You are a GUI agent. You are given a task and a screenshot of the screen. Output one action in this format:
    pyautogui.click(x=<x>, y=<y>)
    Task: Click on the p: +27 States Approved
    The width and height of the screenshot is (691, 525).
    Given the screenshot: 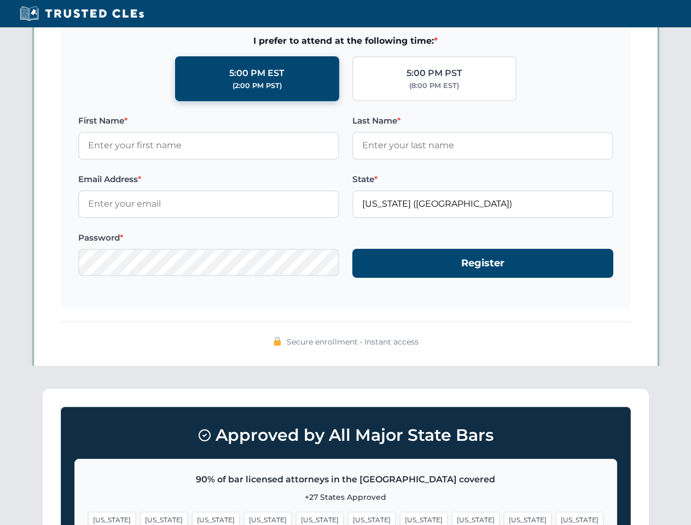 What is the action you would take?
    pyautogui.click(x=346, y=497)
    